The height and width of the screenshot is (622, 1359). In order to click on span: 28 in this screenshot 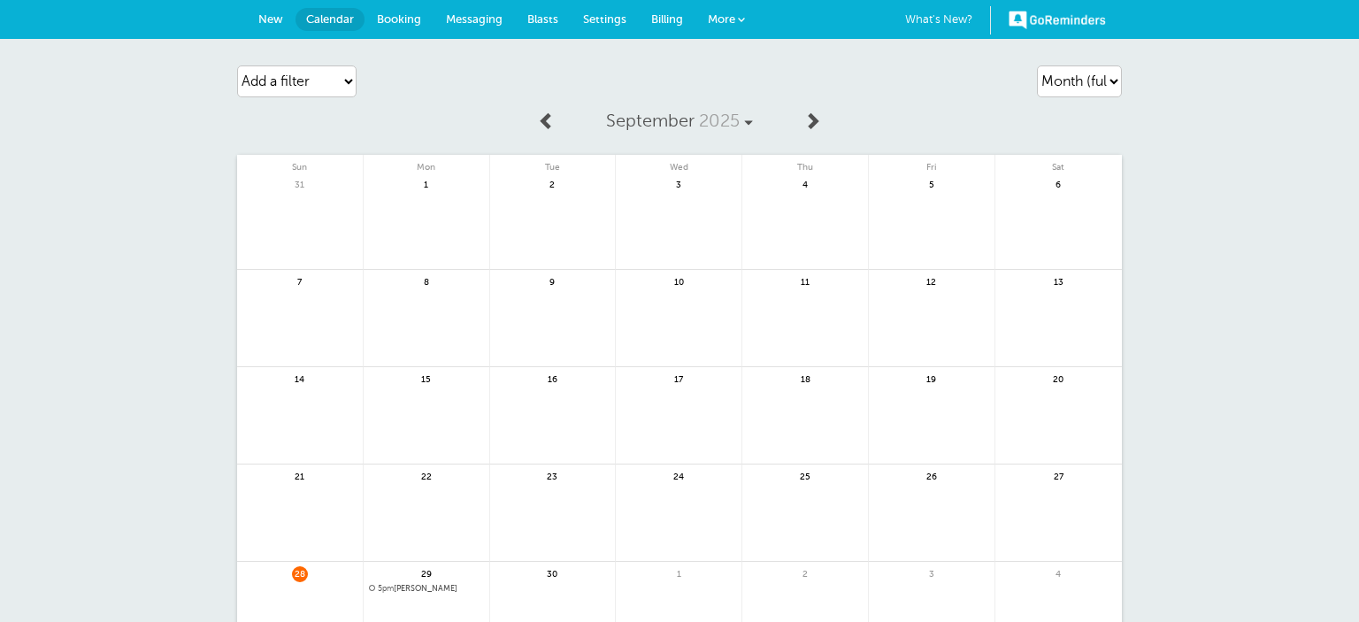, I will do `click(300, 572)`.